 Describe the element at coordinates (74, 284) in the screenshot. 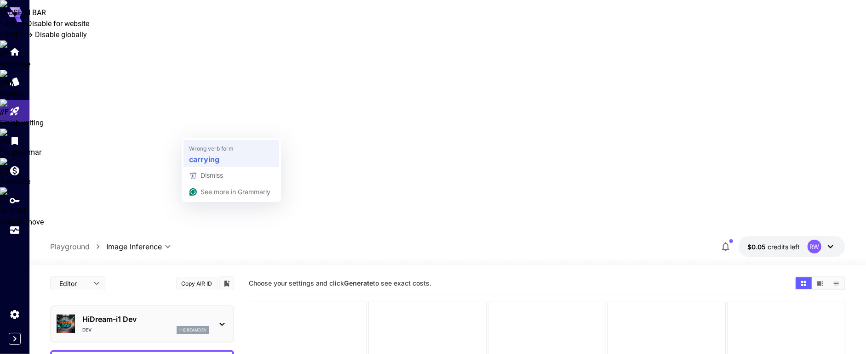

I see `span: Editor` at that location.